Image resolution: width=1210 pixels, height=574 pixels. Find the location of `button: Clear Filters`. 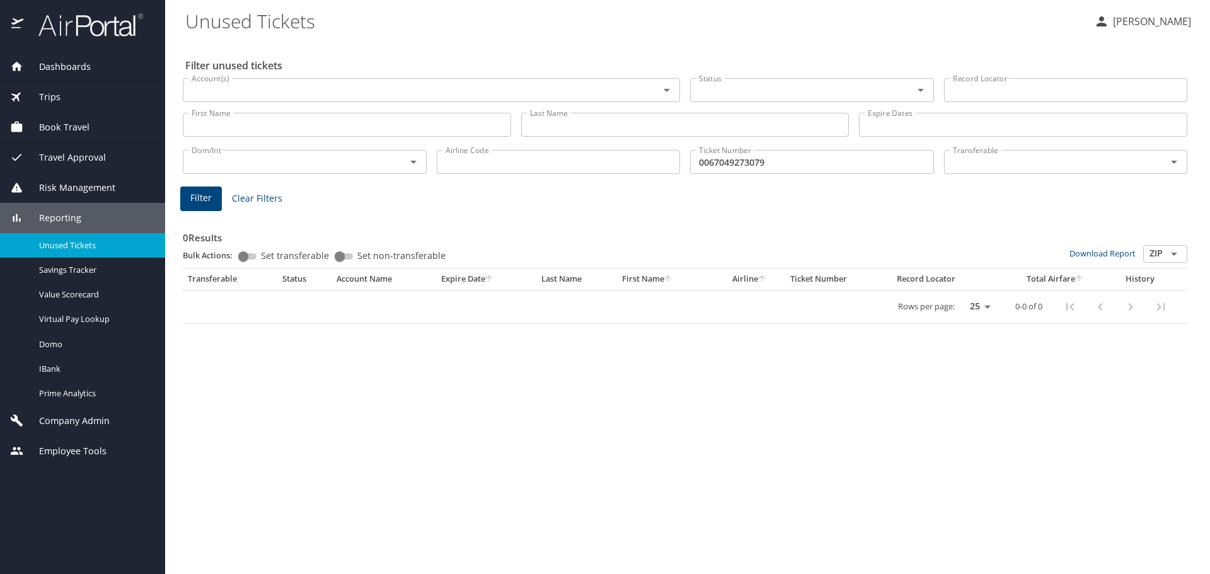

button: Clear Filters is located at coordinates (257, 198).